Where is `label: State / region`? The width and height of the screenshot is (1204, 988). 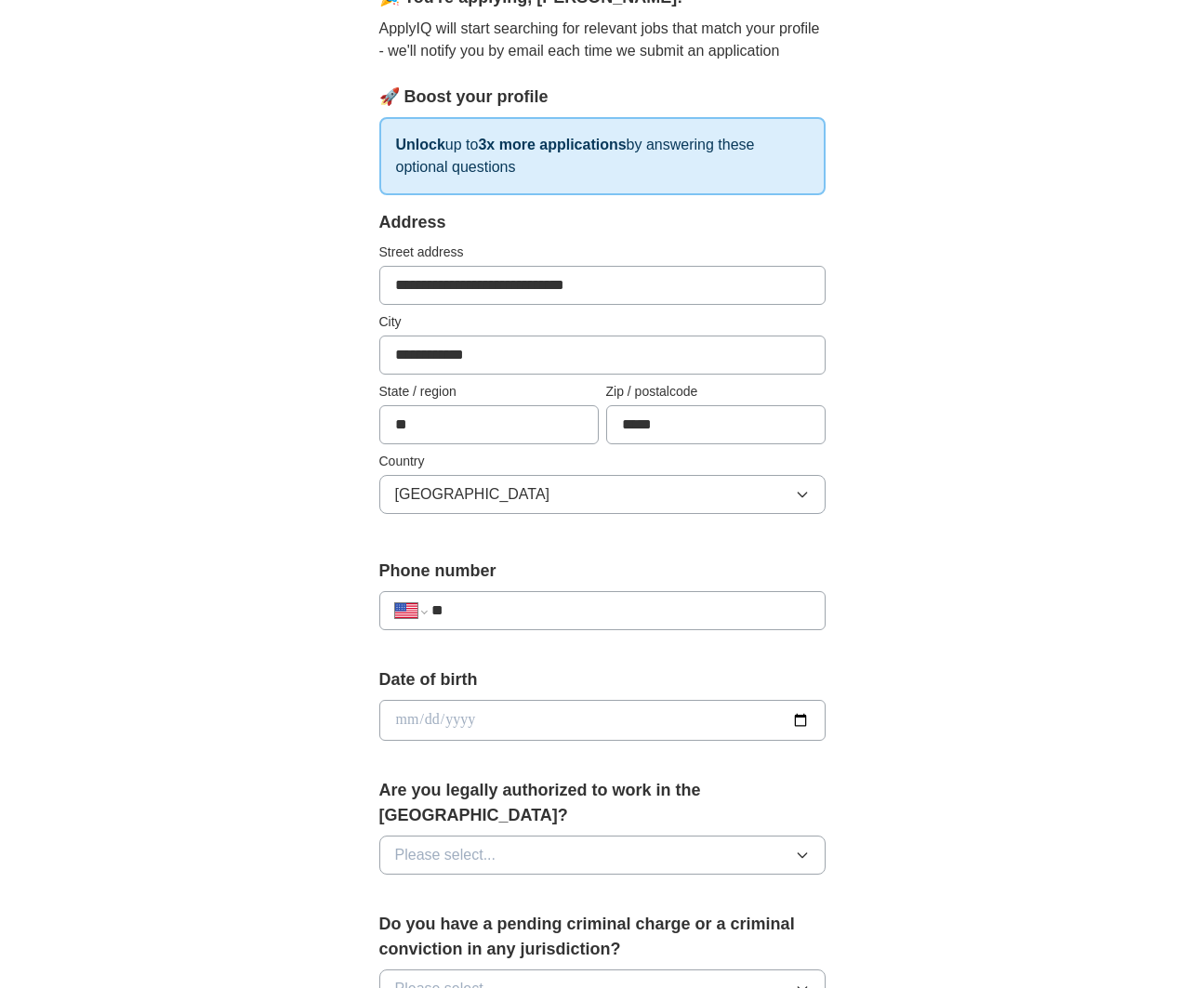 label: State / region is located at coordinates (489, 391).